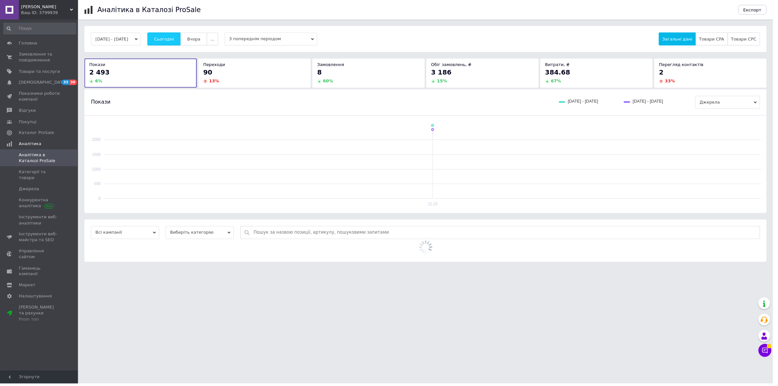 This screenshot has width=778, height=386. What do you see at coordinates (98, 185) in the screenshot?
I see `text: 500` at bounding box center [98, 185].